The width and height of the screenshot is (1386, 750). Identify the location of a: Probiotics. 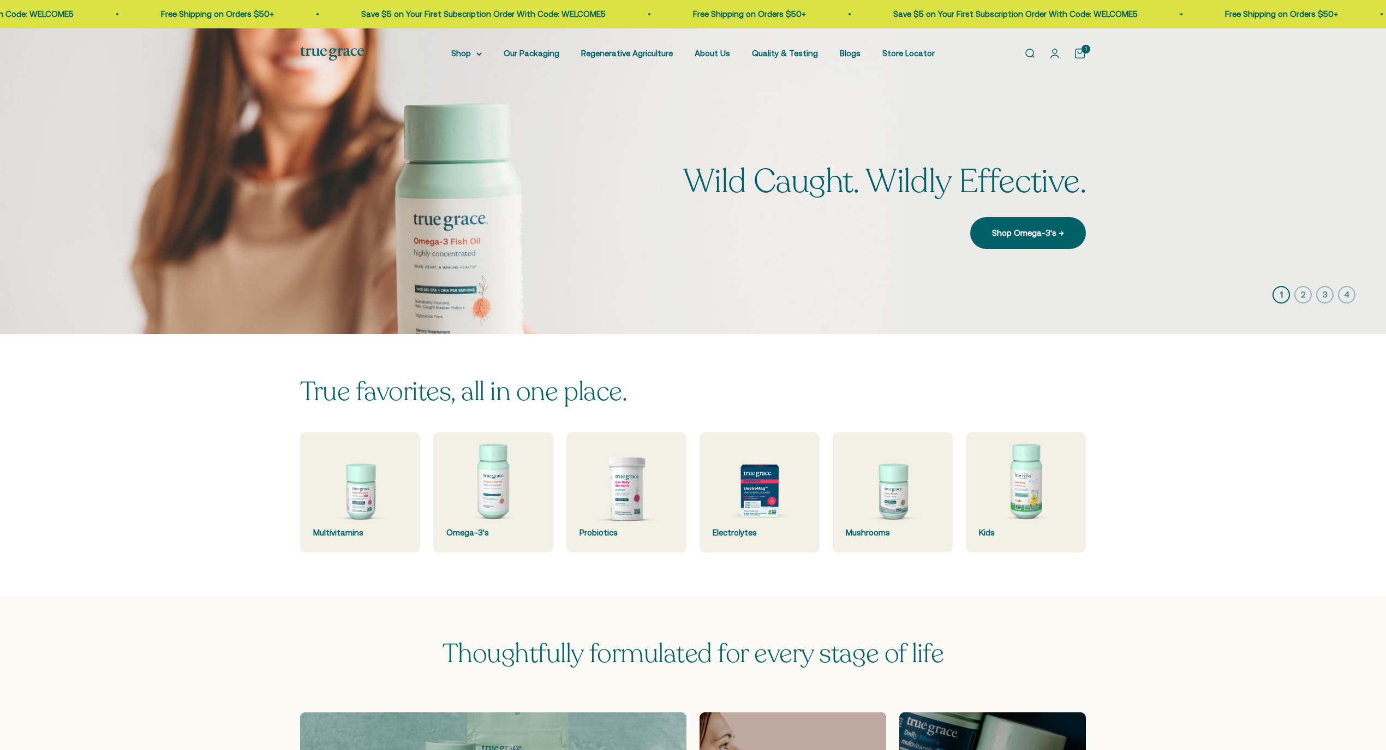
(626, 492).